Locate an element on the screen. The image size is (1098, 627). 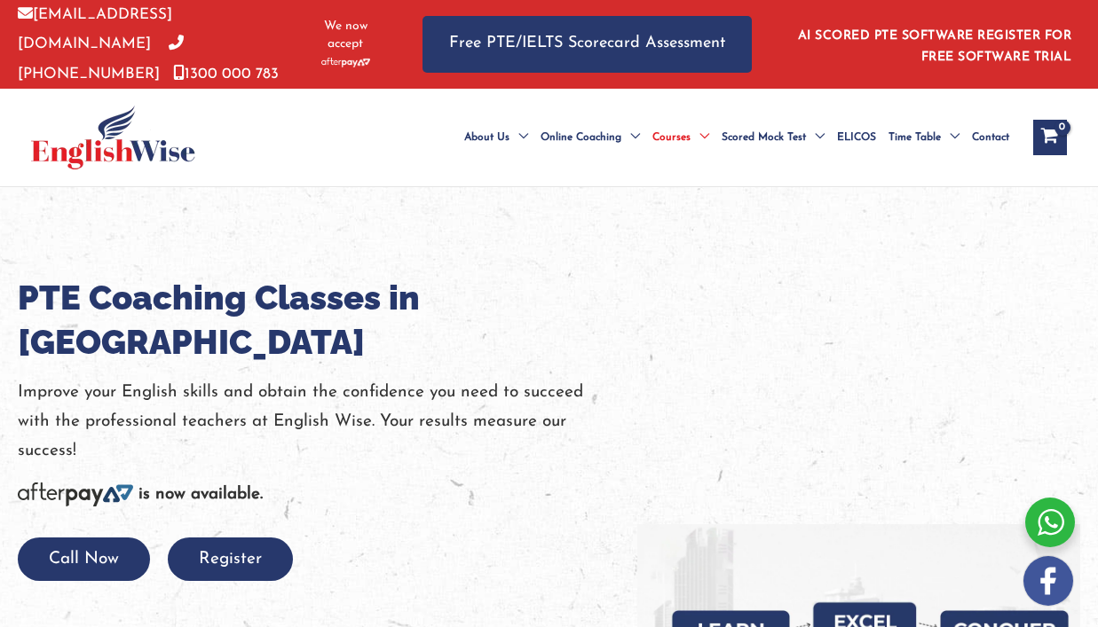
a: Contact is located at coordinates (990, 138).